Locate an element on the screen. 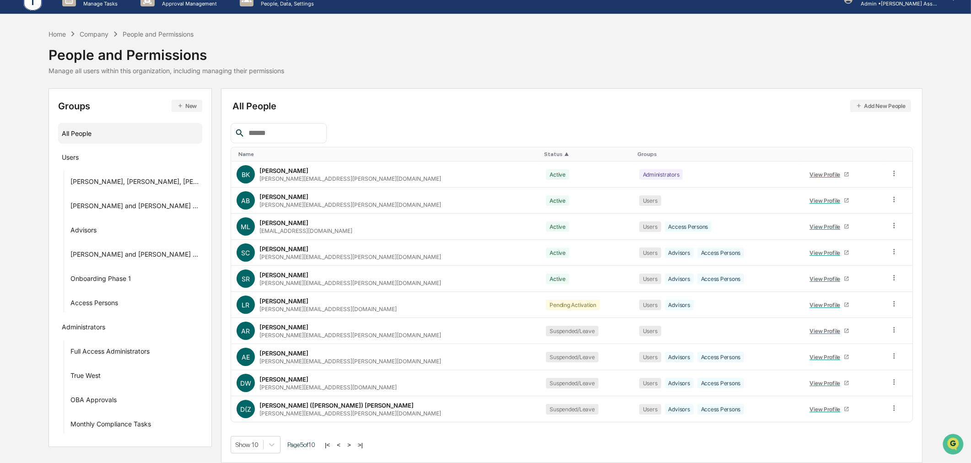 The image size is (971, 463). span: DW is located at coordinates (246, 383).